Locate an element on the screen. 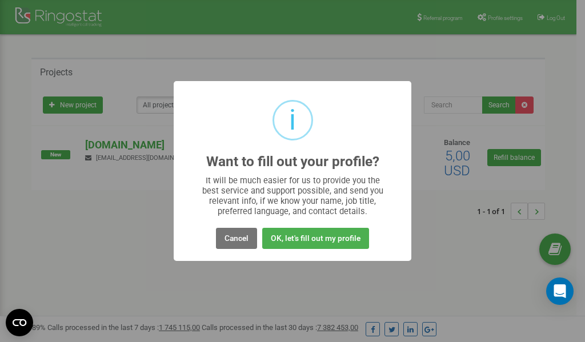  div: i is located at coordinates (293, 120).